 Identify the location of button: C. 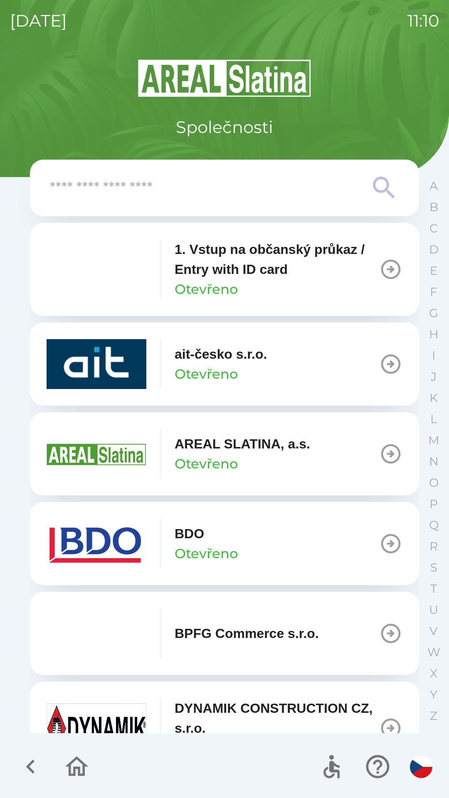
(434, 228).